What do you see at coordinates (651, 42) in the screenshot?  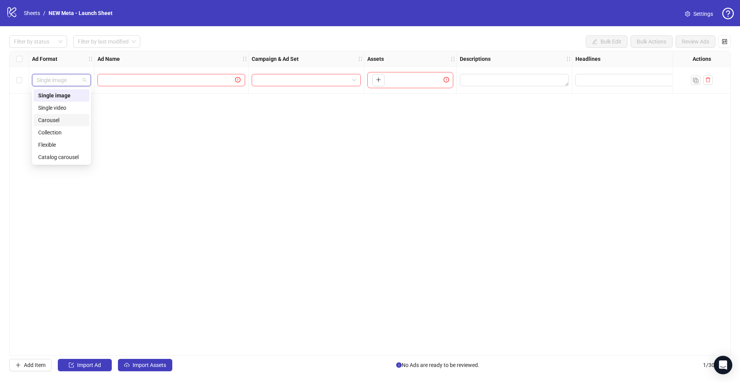 I see `button: Bulk Actions` at bounding box center [651, 42].